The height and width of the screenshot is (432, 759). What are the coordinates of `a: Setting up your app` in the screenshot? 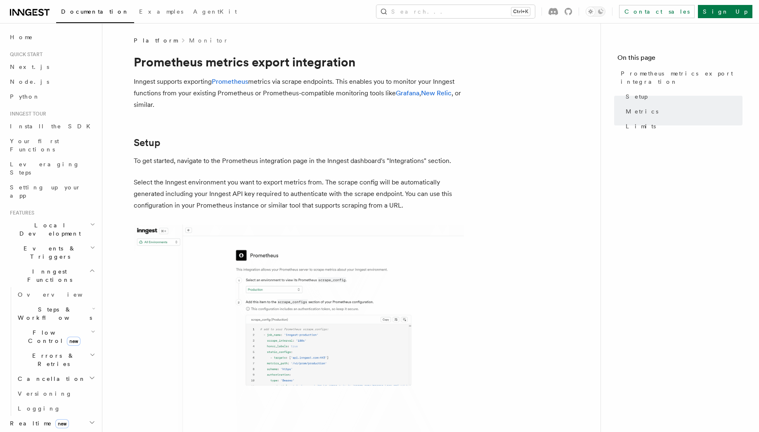 It's located at (52, 192).